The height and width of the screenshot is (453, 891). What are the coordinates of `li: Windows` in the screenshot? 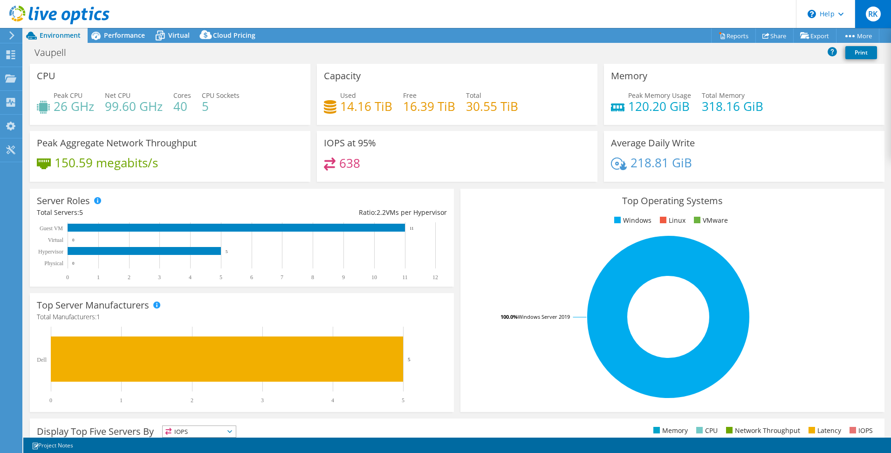 It's located at (631, 220).